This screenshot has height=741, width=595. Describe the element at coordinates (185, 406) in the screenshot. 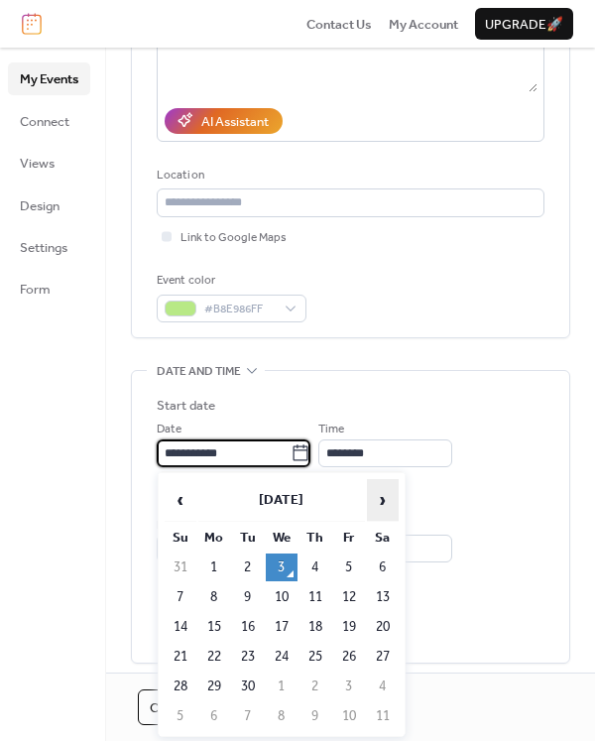

I see `div: Start date` at that location.